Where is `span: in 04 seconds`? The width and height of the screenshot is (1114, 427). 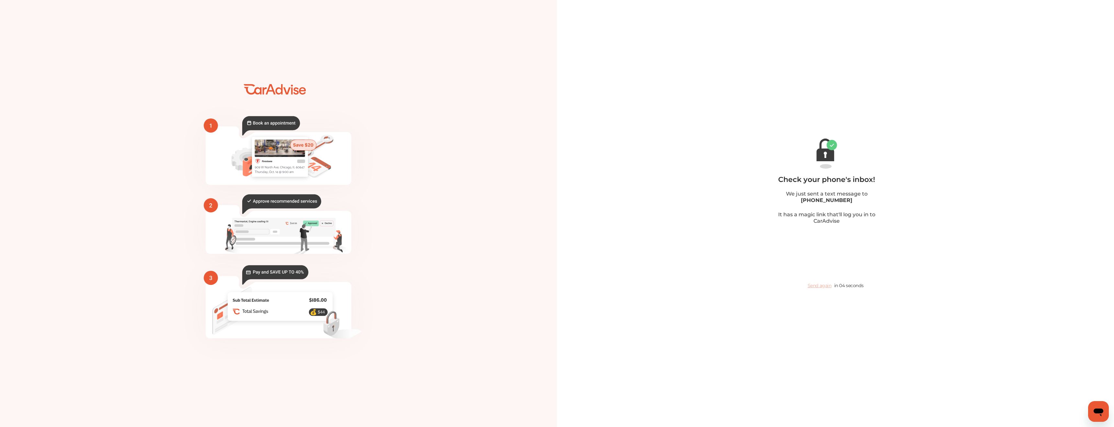
span: in 04 seconds is located at coordinates (849, 286).